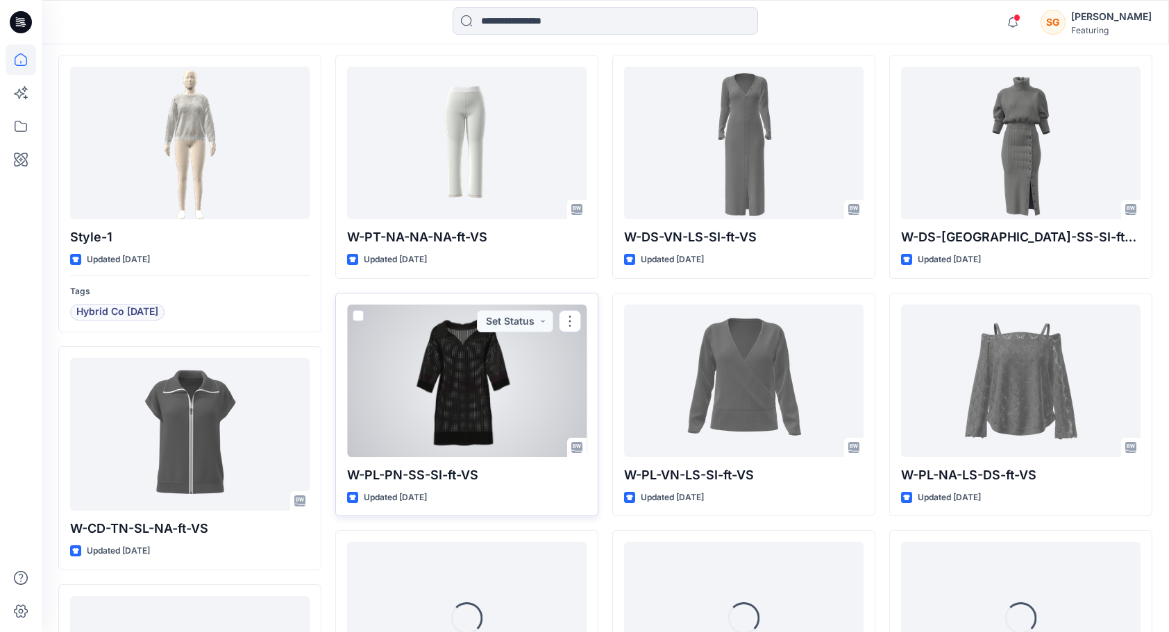 Image resolution: width=1169 pixels, height=632 pixels. What do you see at coordinates (1021, 476) in the screenshot?
I see `p: W-PL-NA-LS-DS-ft-VS` at bounding box center [1021, 476].